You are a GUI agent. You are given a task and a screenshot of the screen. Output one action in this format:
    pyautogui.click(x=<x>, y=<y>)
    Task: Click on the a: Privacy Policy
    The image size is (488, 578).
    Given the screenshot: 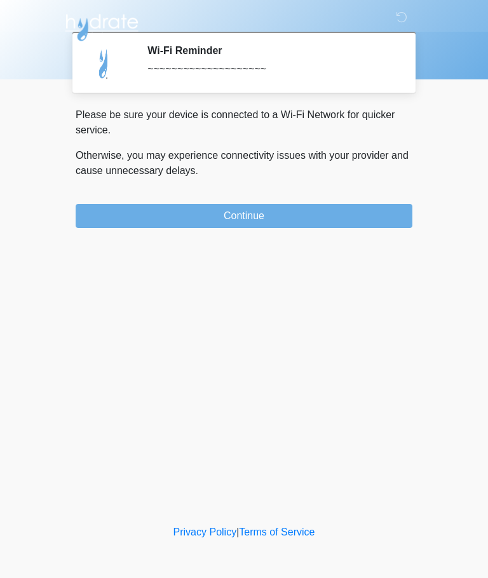 What is the action you would take?
    pyautogui.click(x=205, y=532)
    